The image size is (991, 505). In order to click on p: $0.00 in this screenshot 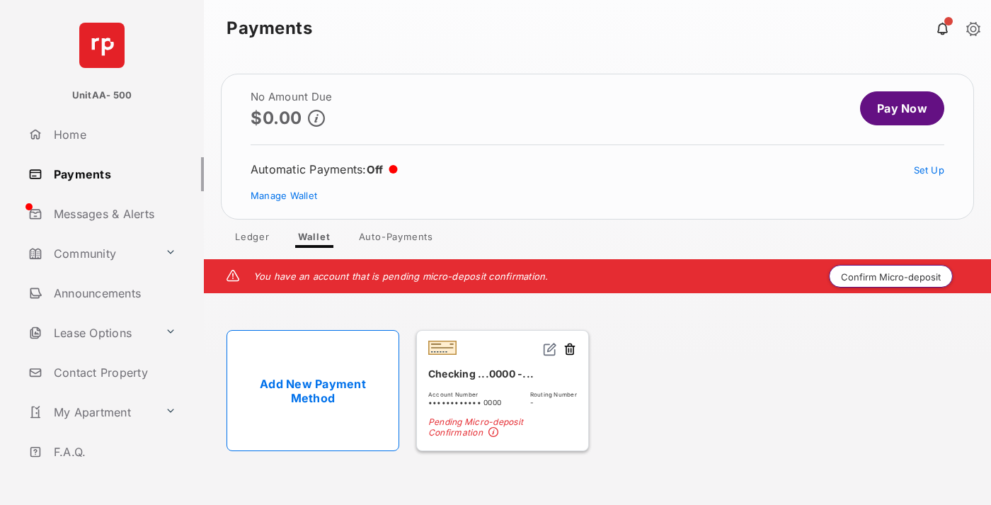, I will do `click(276, 118)`.